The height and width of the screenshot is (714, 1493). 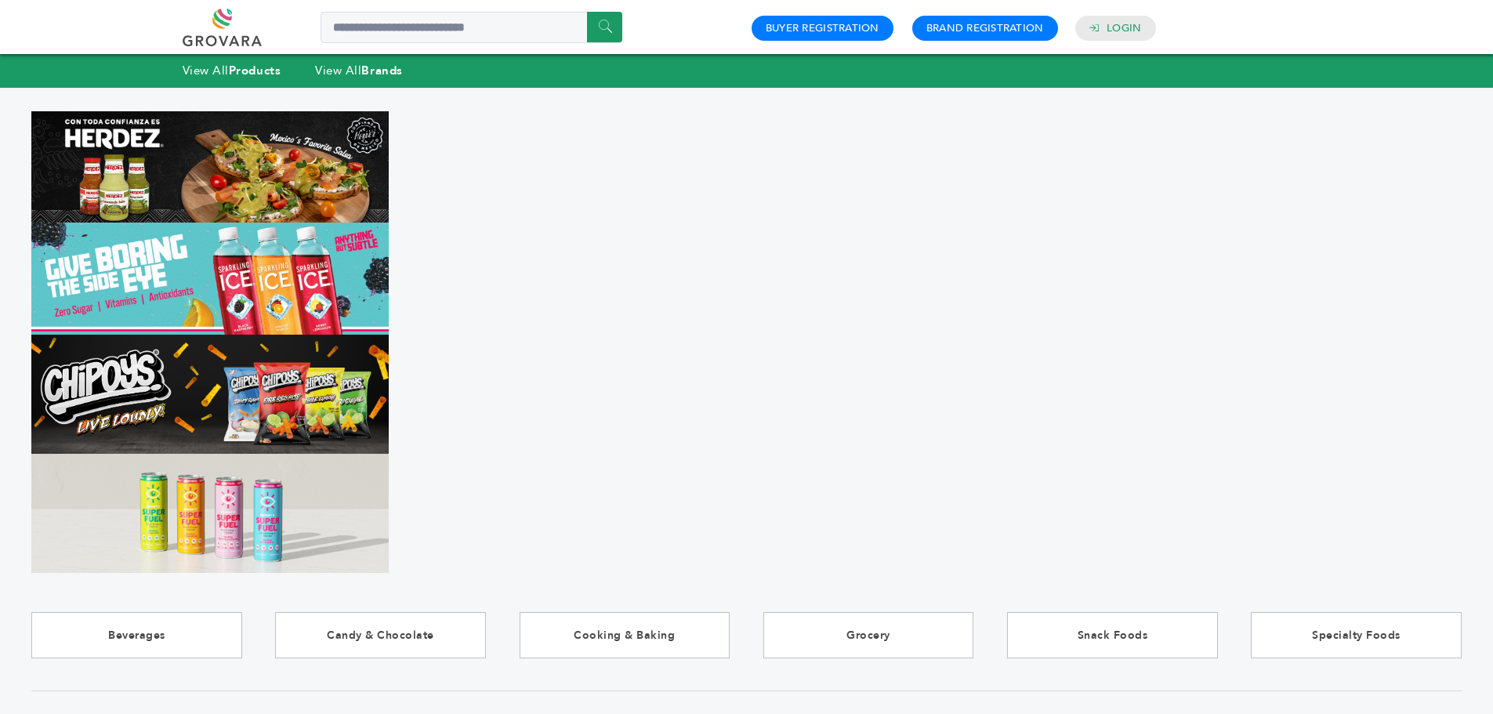 I want to click on a: View AllProducts, so click(x=232, y=71).